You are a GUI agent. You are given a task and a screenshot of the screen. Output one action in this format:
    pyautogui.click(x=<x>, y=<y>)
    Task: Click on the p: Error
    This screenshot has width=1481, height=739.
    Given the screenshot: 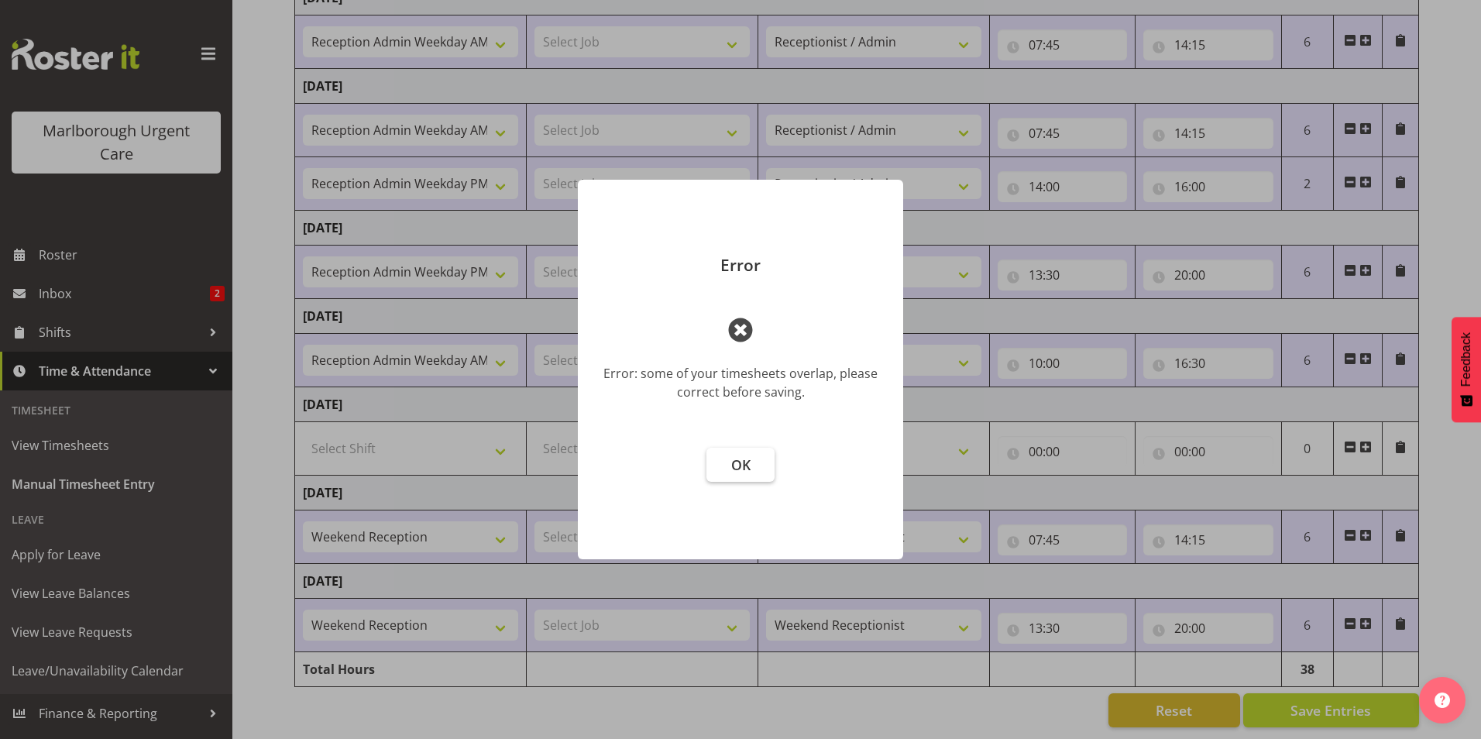 What is the action you would take?
    pyautogui.click(x=741, y=265)
    